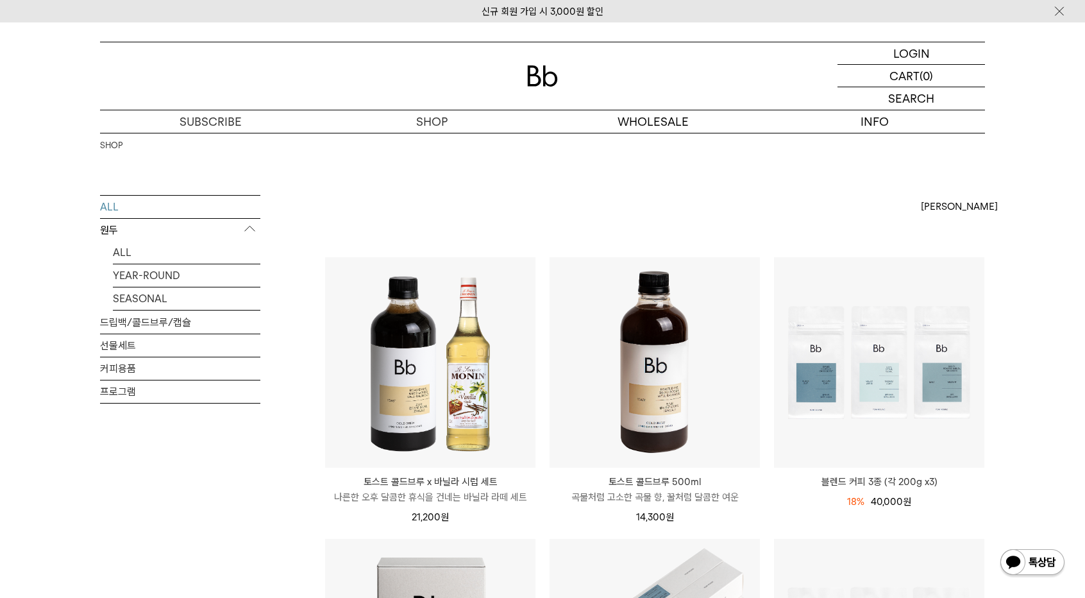 Image resolution: width=1085 pixels, height=598 pixels. What do you see at coordinates (432, 121) in the screenshot?
I see `p: SHOP` at bounding box center [432, 121].